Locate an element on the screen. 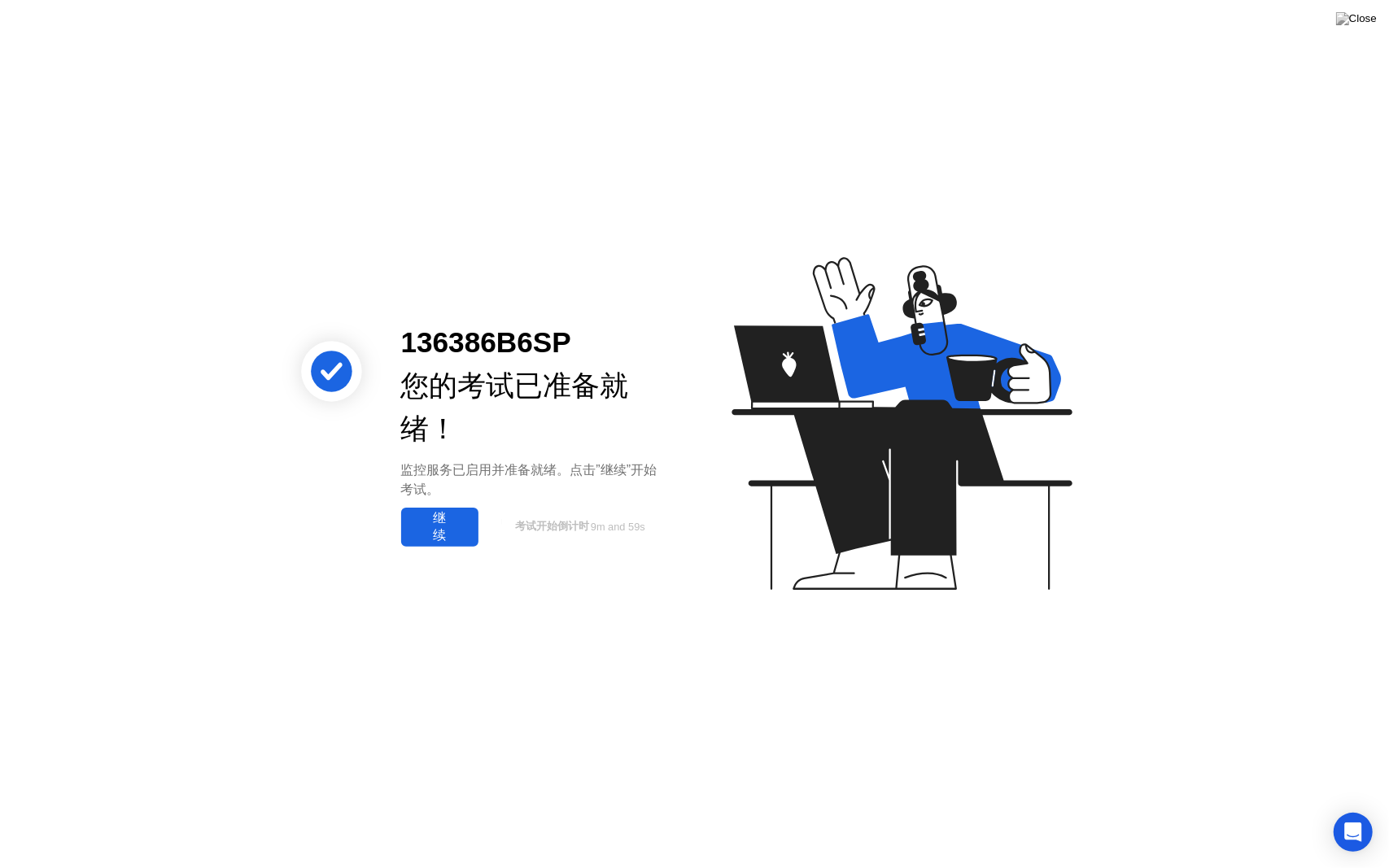  button: 继续 is located at coordinates (440, 527).